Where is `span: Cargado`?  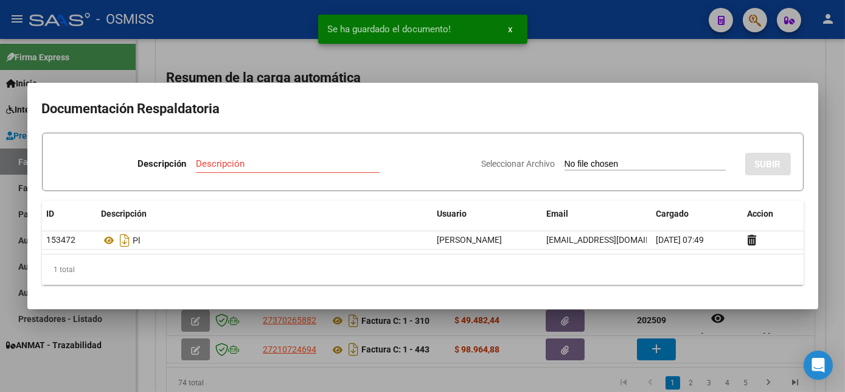 span: Cargado is located at coordinates (673, 213).